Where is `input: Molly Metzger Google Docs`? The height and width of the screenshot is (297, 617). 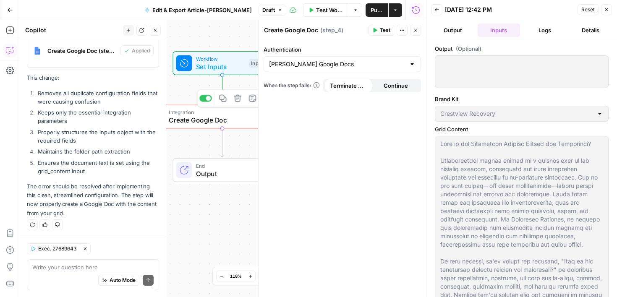 input: Molly Metzger Google Docs is located at coordinates (337, 64).